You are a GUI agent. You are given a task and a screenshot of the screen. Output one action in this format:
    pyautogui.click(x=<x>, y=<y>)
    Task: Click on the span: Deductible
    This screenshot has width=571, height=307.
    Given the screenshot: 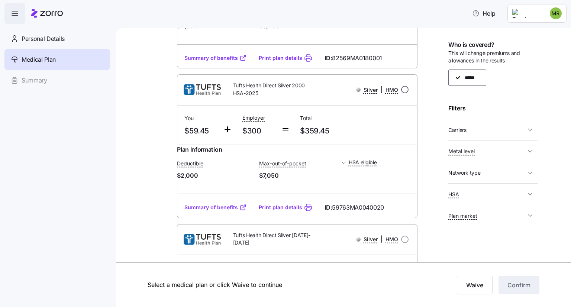 What is the action you would take?
    pyautogui.click(x=190, y=164)
    